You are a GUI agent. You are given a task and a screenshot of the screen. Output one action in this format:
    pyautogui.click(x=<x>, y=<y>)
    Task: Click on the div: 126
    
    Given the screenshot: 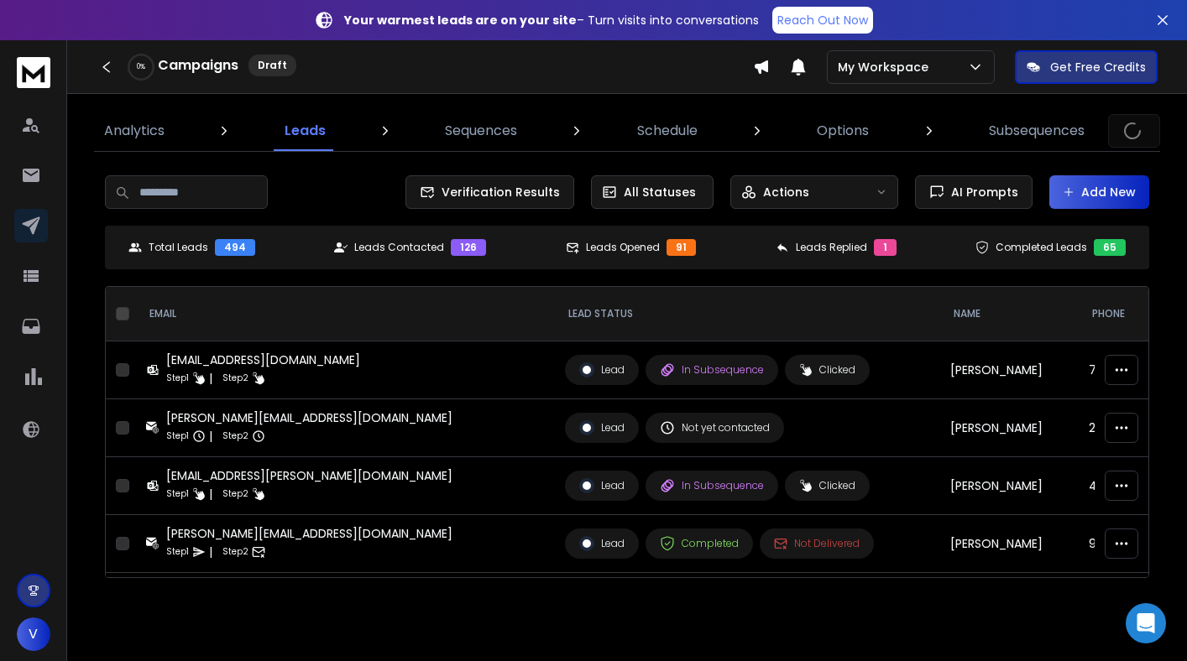 What is the action you would take?
    pyautogui.click(x=468, y=248)
    